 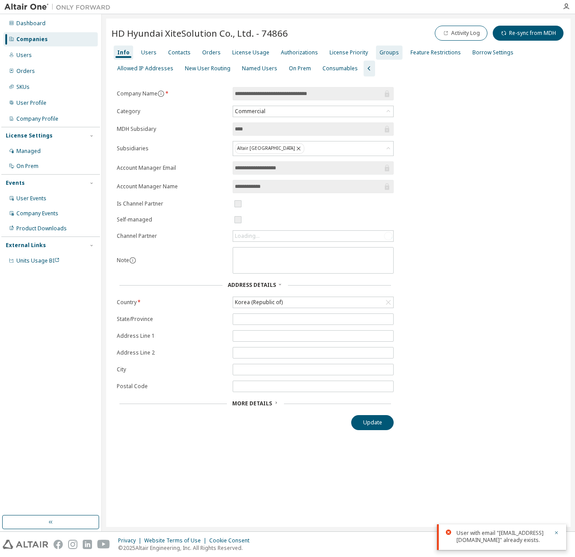 What do you see at coordinates (38, 260) in the screenshot?
I see `span: Units Usage BI` at bounding box center [38, 260].